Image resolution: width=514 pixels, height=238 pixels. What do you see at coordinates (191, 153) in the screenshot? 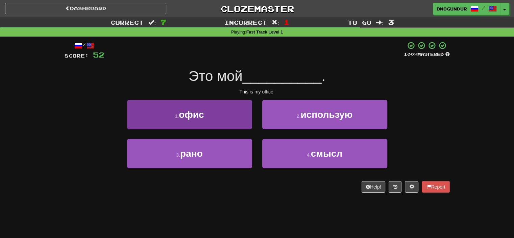
I see `span: рано` at bounding box center [191, 153].